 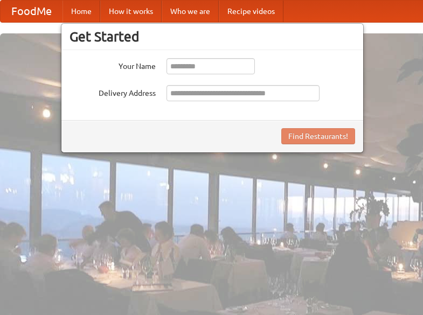 I want to click on a: Recipe videos, so click(x=251, y=11).